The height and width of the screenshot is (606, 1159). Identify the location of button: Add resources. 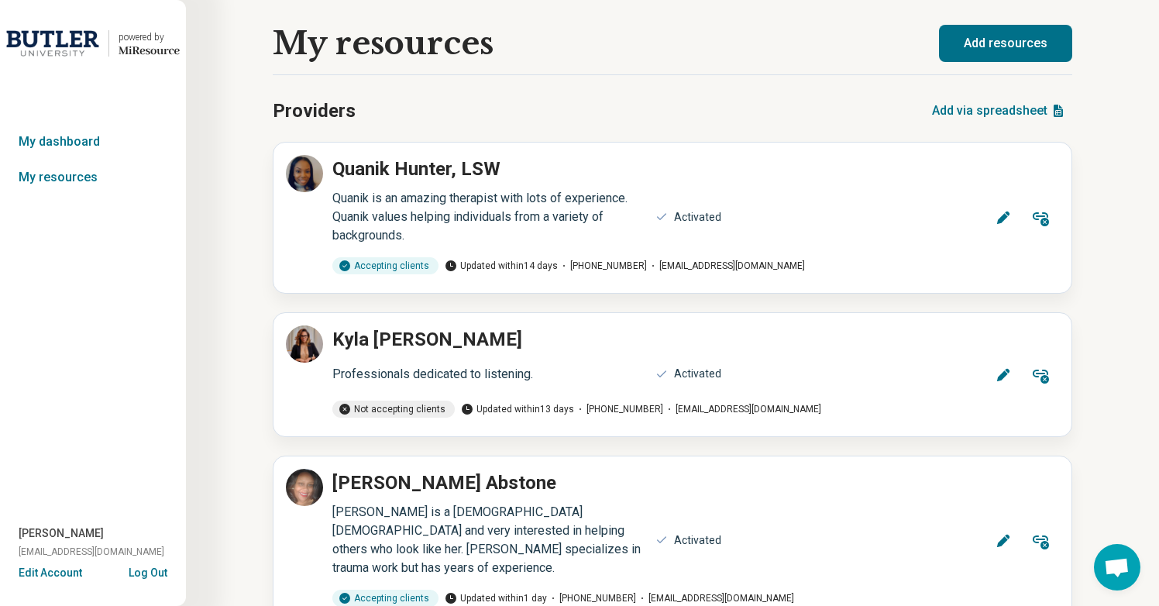
(1005, 43).